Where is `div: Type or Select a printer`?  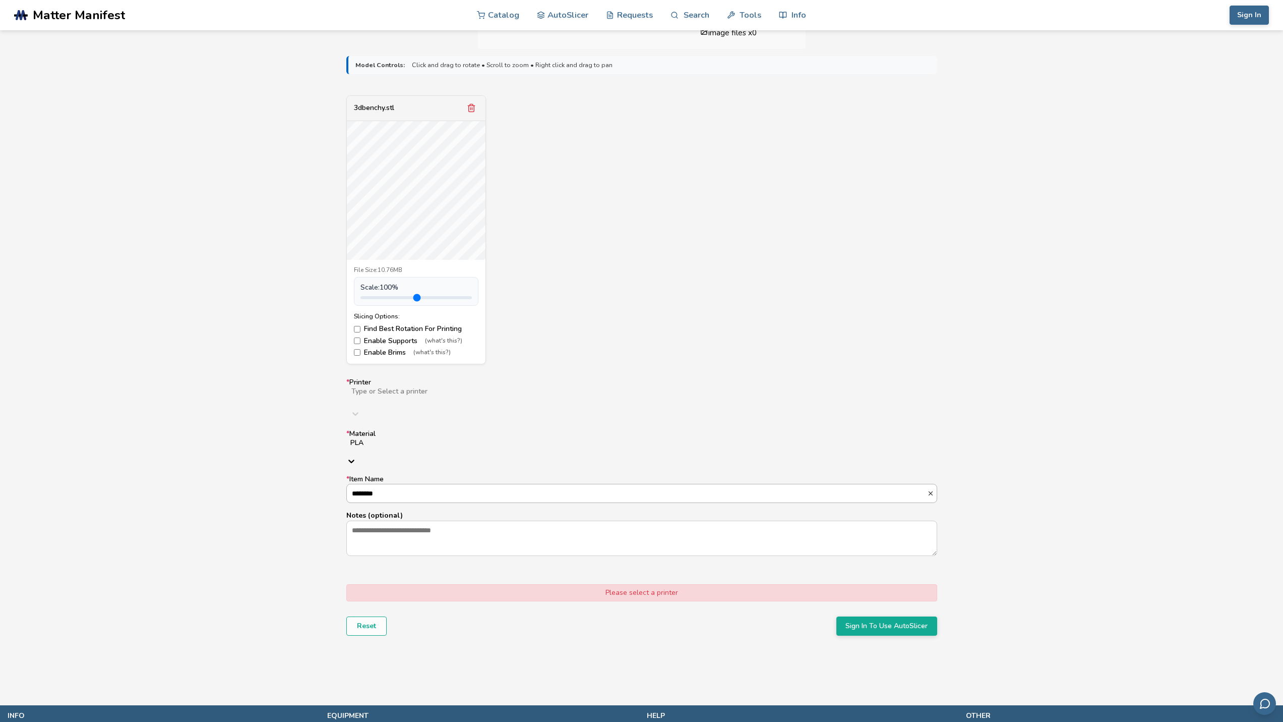
div: Type or Select a printer is located at coordinates (642, 391).